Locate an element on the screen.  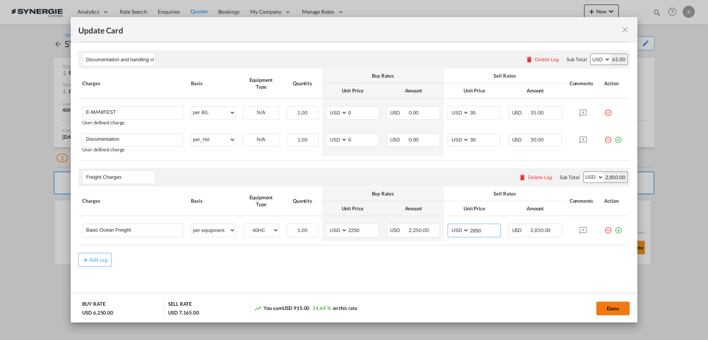
md-icon: icon-plus md-link-fg s20 is located at coordinates (86, 260).